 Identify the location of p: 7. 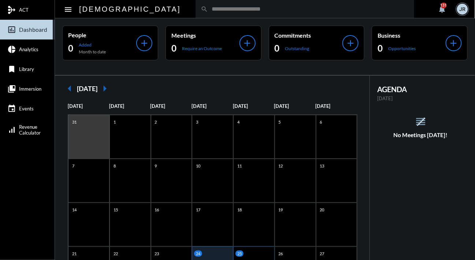
(73, 166).